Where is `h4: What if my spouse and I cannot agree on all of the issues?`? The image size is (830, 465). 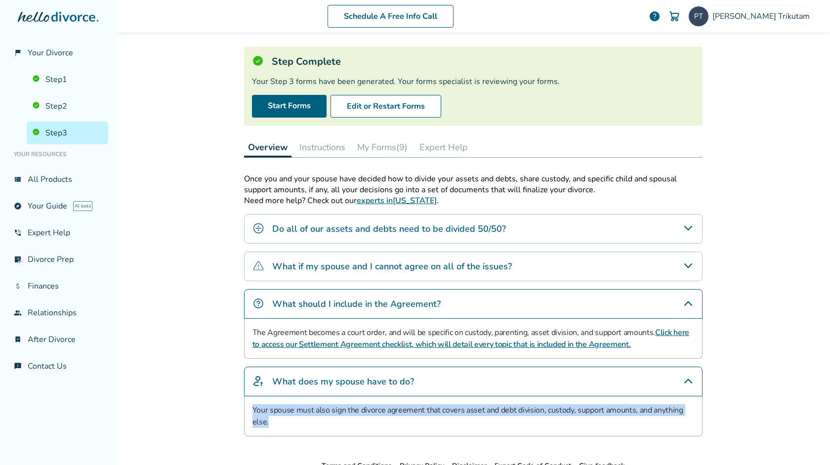 h4: What if my spouse and I cannot agree on all of the issues? is located at coordinates (392, 266).